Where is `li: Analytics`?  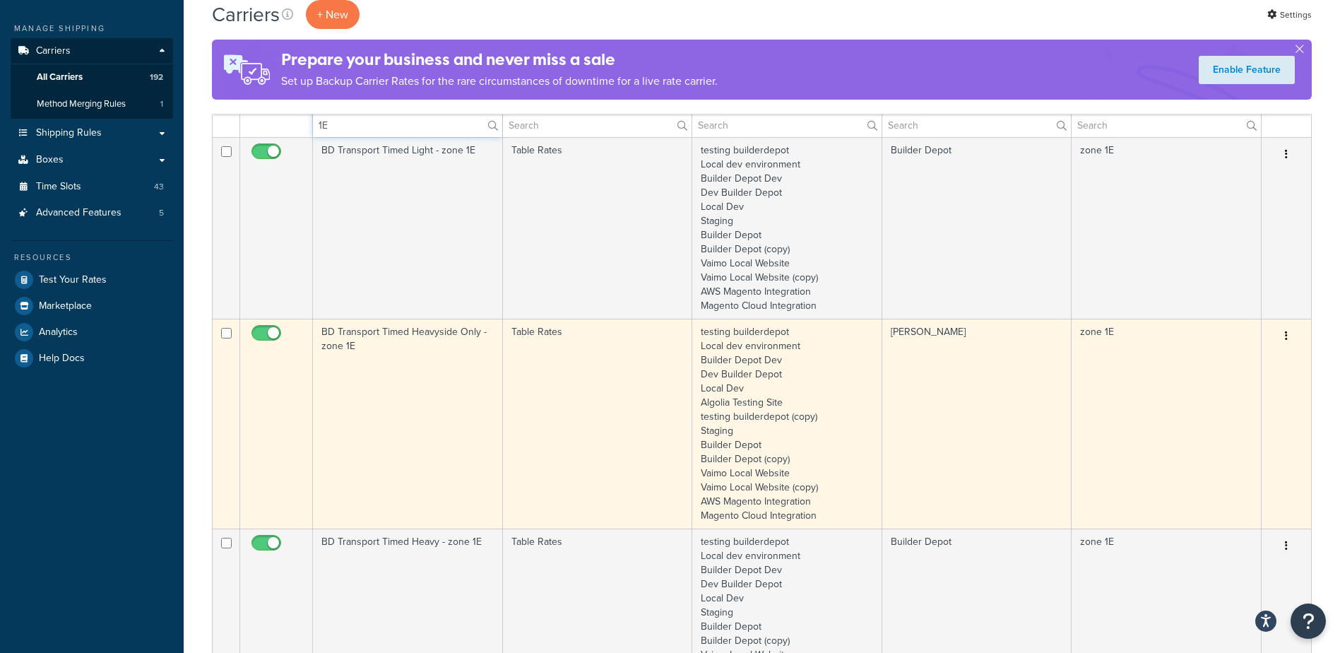 li: Analytics is located at coordinates (92, 332).